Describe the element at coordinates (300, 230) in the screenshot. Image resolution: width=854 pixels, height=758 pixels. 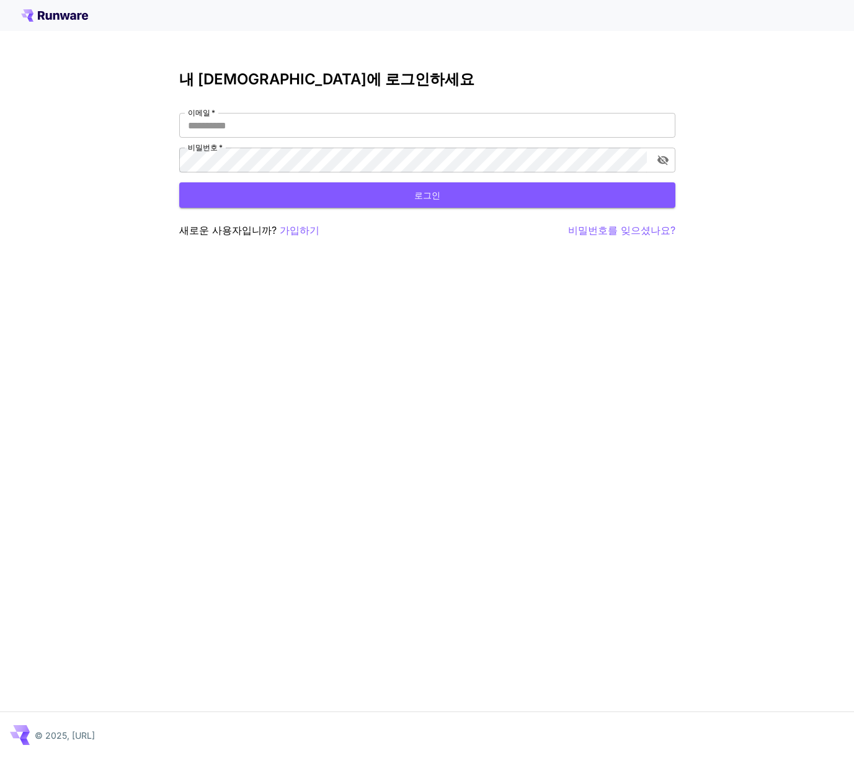
I see `font: 가입하기` at that location.